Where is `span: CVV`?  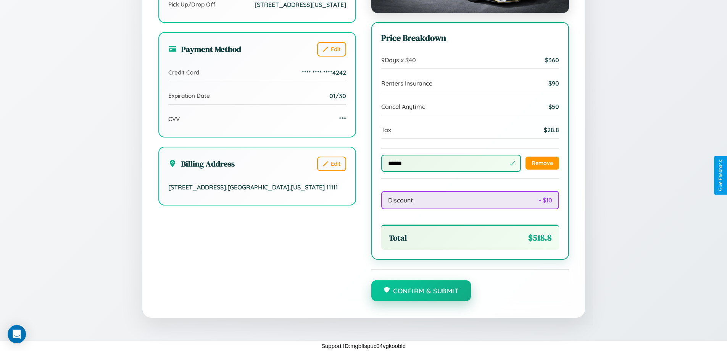
span: CVV is located at coordinates (174, 119).